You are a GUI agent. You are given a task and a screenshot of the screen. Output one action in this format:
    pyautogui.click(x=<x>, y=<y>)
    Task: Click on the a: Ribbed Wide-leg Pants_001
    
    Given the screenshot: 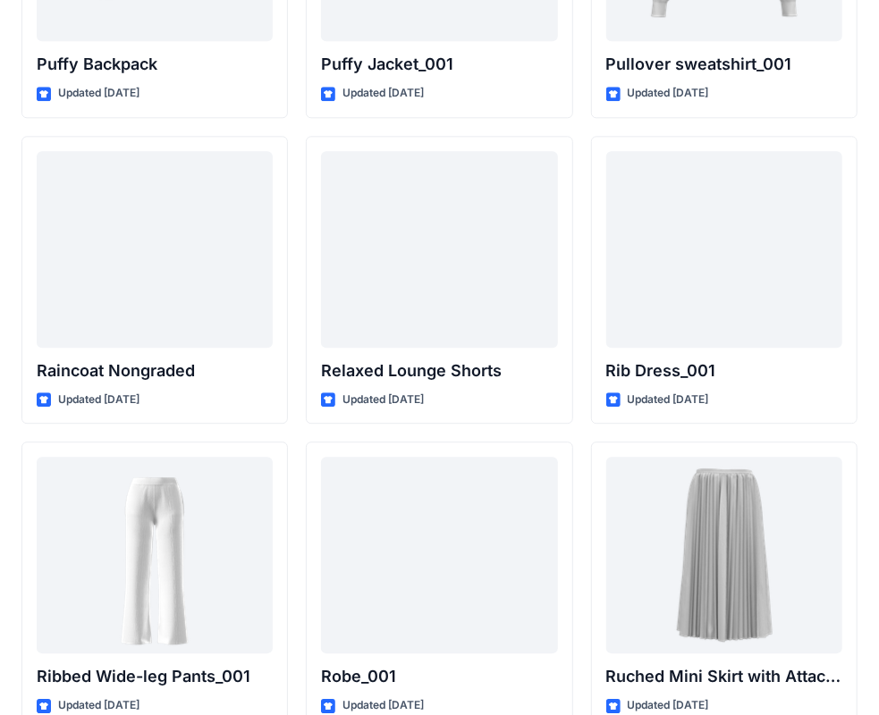 What is the action you would take?
    pyautogui.click(x=155, y=555)
    